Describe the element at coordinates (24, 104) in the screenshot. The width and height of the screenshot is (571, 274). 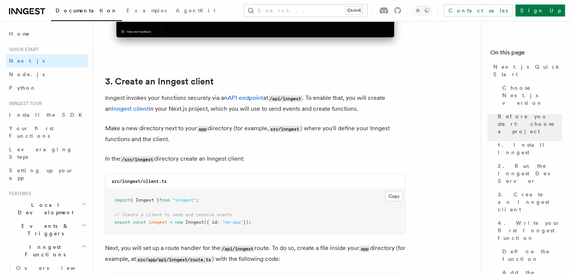
I see `span: Inngest tour` at that location.